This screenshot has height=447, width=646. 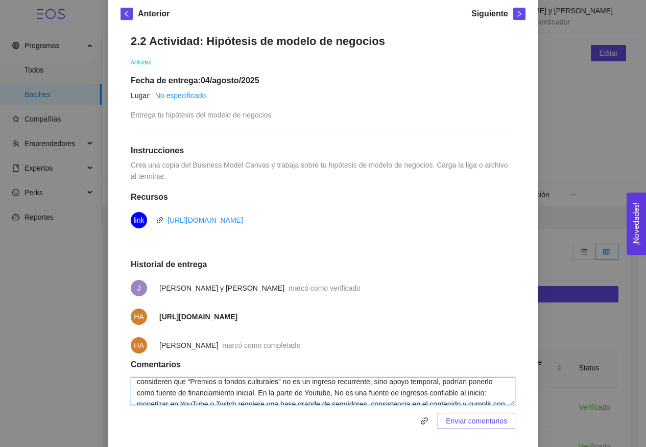 What do you see at coordinates (141, 62) in the screenshot?
I see `span: Actividad` at bounding box center [141, 62].